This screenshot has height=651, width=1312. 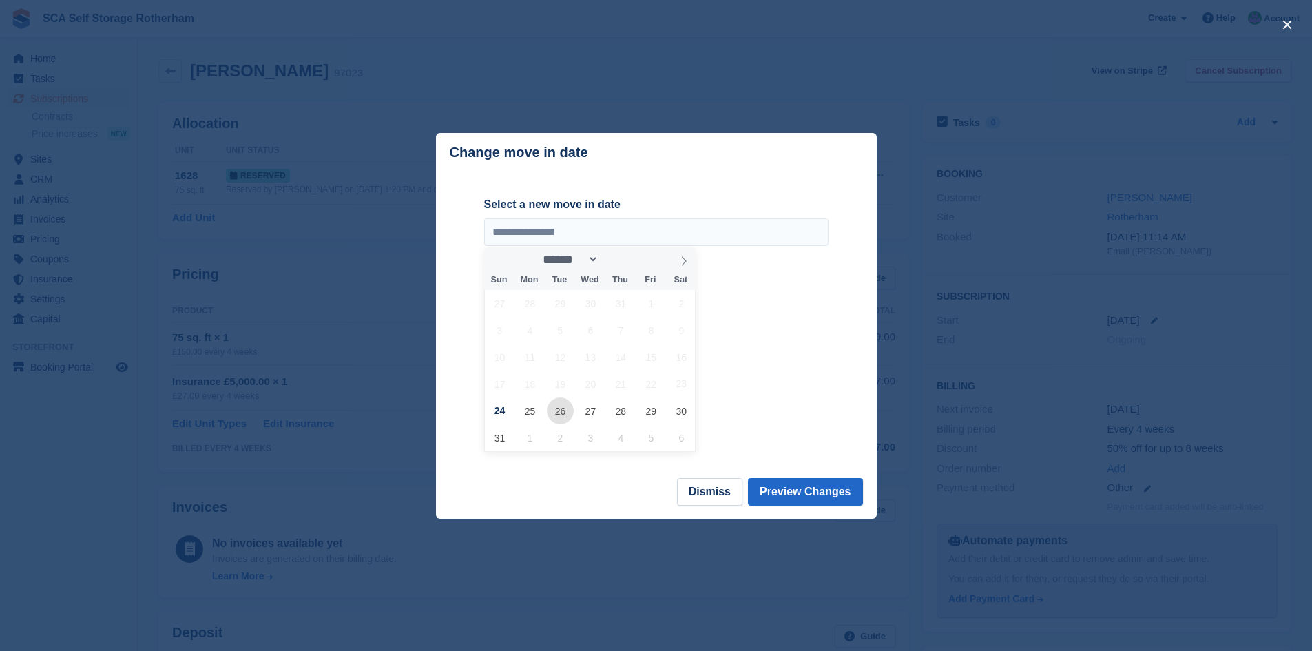 I want to click on span: August 11, 2025, so click(x=530, y=357).